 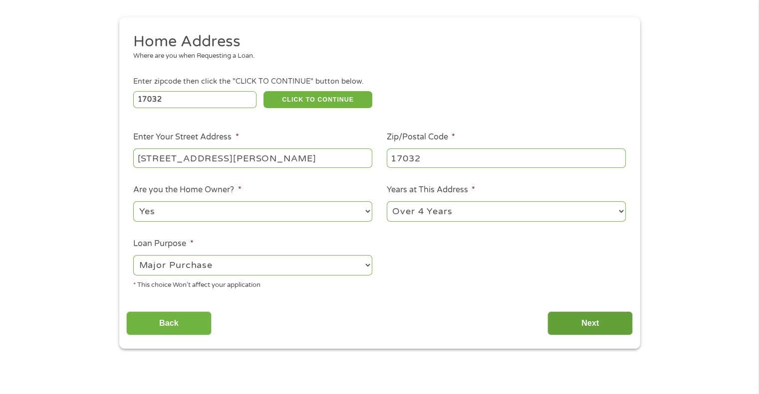 I want to click on button: CLICK TO CONTINUE, so click(x=318, y=100).